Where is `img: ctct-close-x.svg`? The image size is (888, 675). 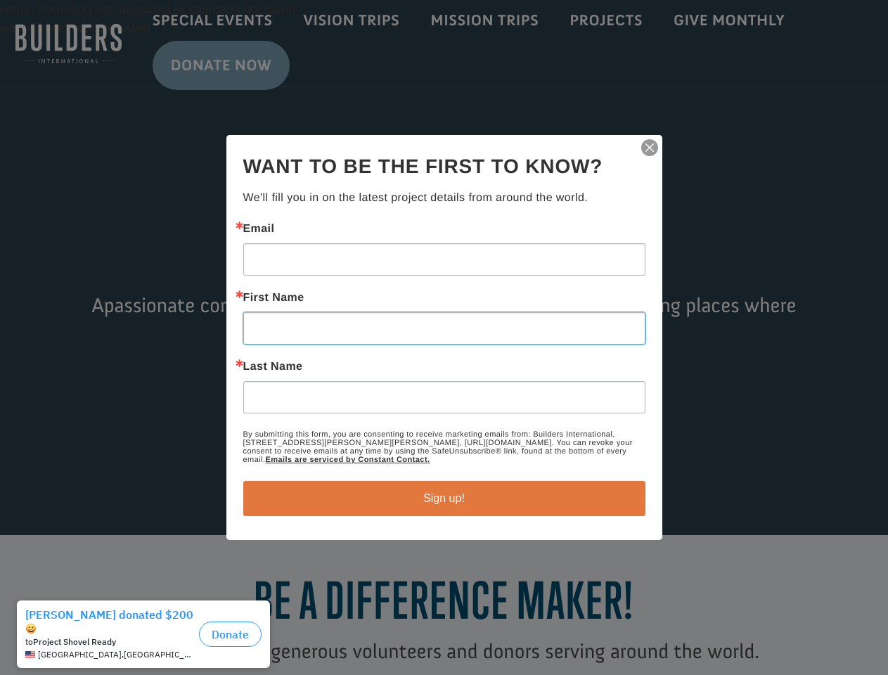
img: ctct-close-x.svg is located at coordinates (650, 148).